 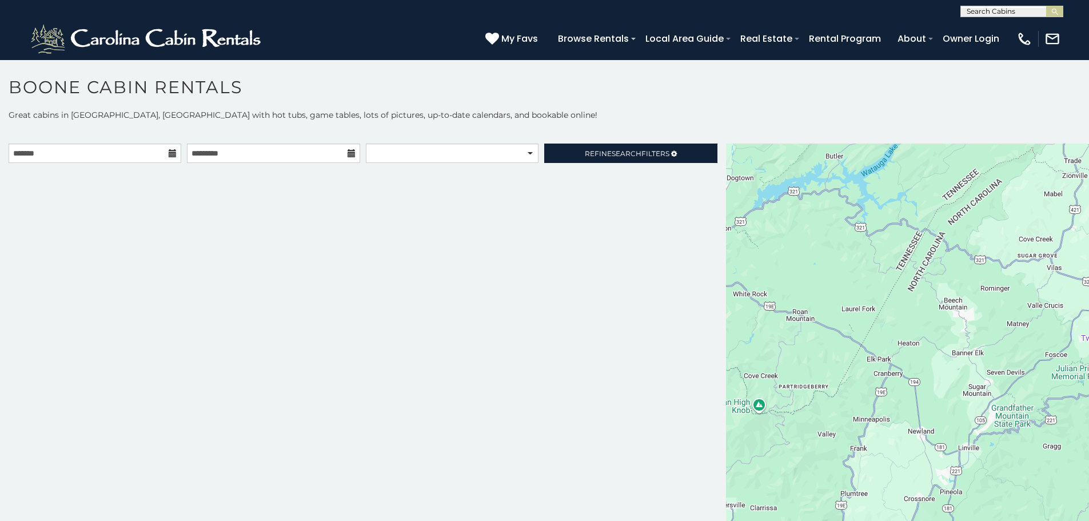 I want to click on a: Rental Program, so click(x=845, y=38).